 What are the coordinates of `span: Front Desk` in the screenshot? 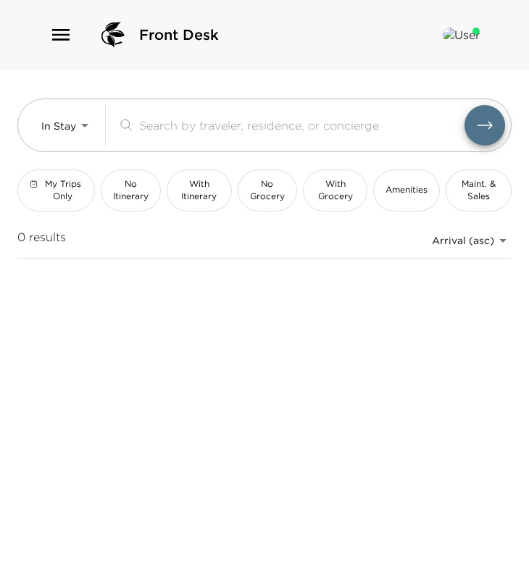 It's located at (179, 35).